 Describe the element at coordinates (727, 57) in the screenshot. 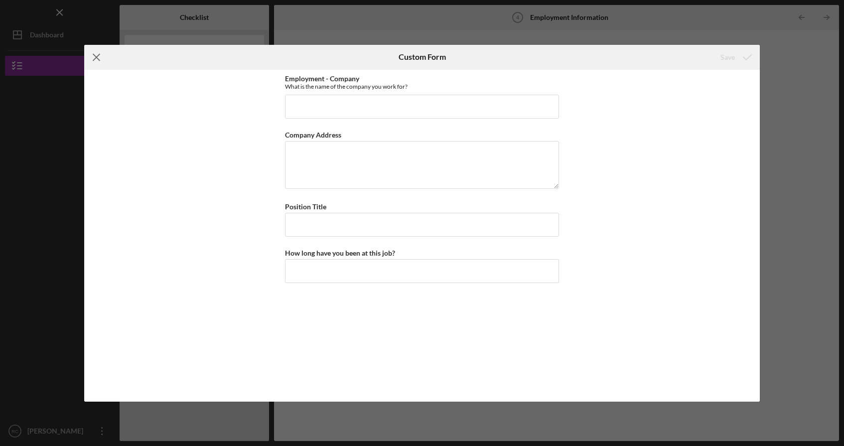

I see `div: Save` at that location.